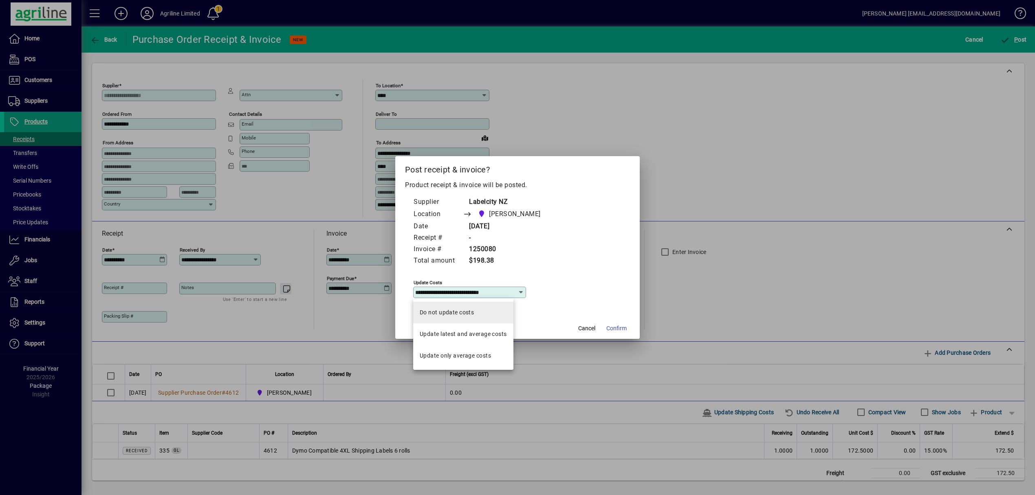 The image size is (1035, 495). Describe the element at coordinates (463, 312) in the screenshot. I see `mat-option: Do not update costs` at that location.